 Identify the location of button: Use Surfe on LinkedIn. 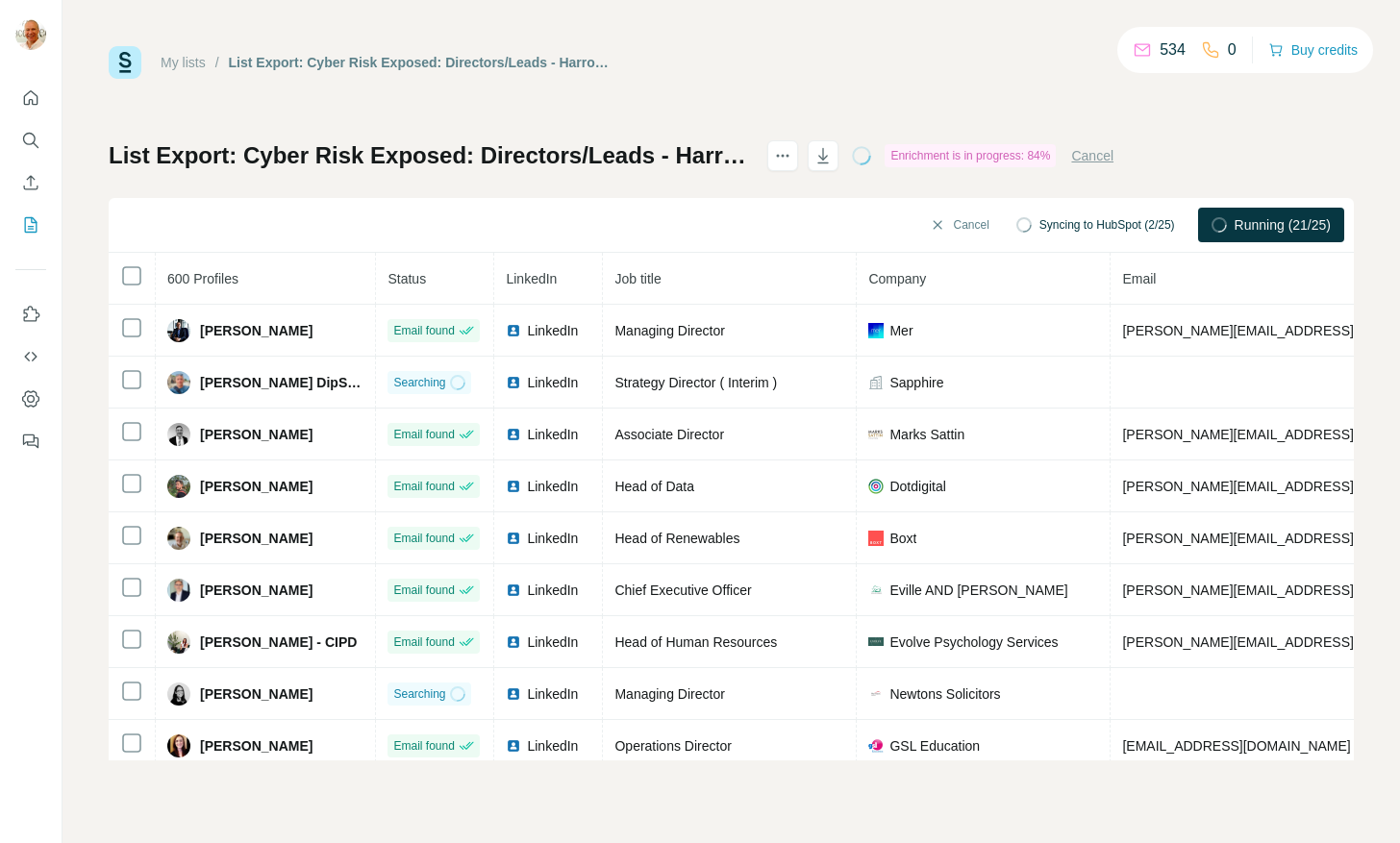
(31, 314).